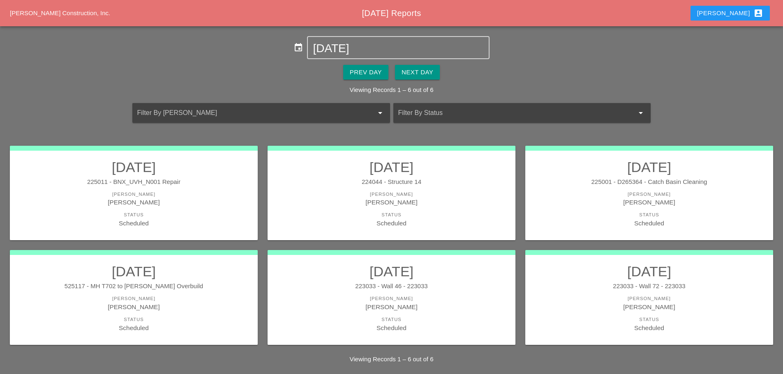 This screenshot has width=783, height=374. Describe the element at coordinates (758, 13) in the screenshot. I see `i: account_box` at that location.